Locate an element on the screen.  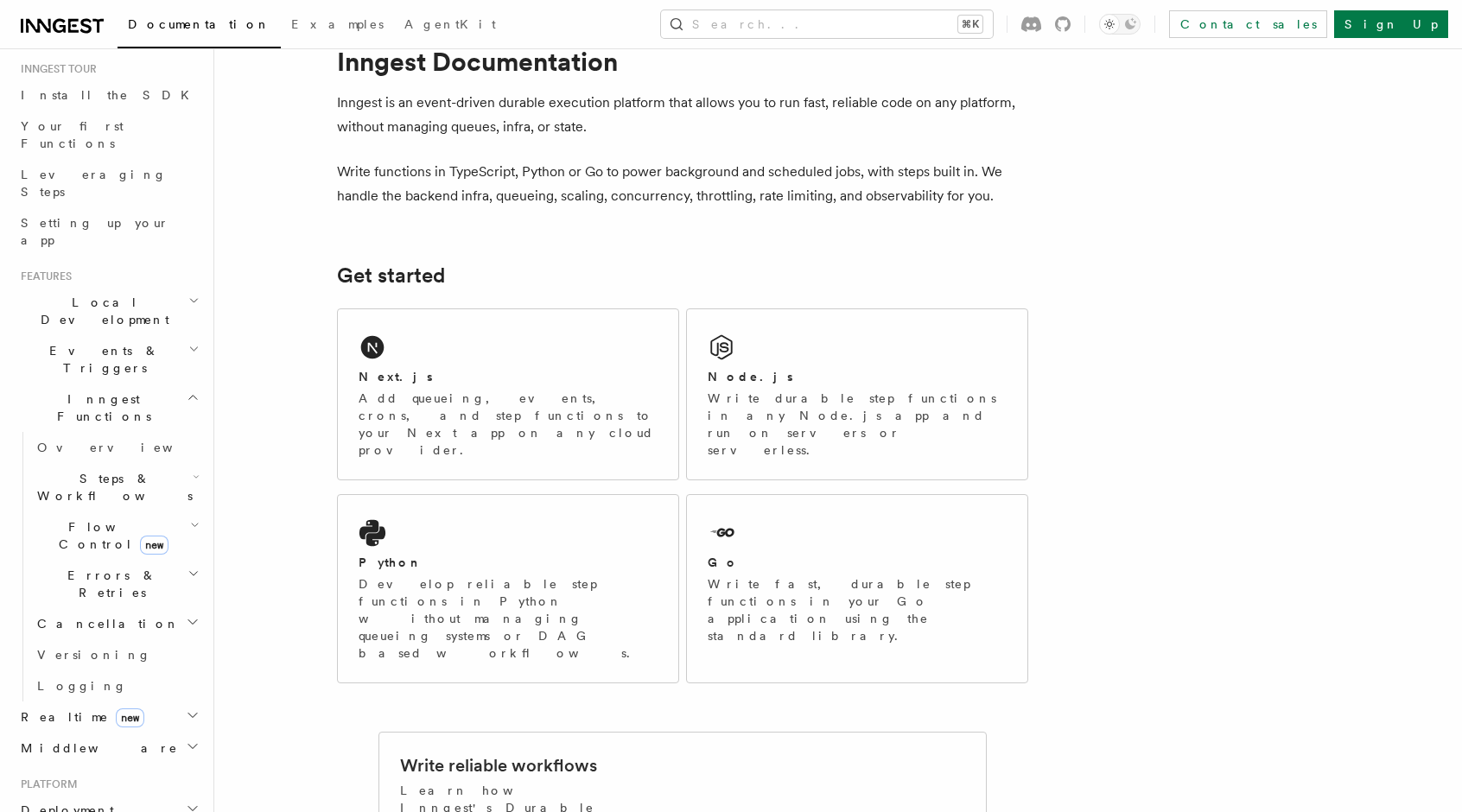
h2: Node.js is located at coordinates (750, 377).